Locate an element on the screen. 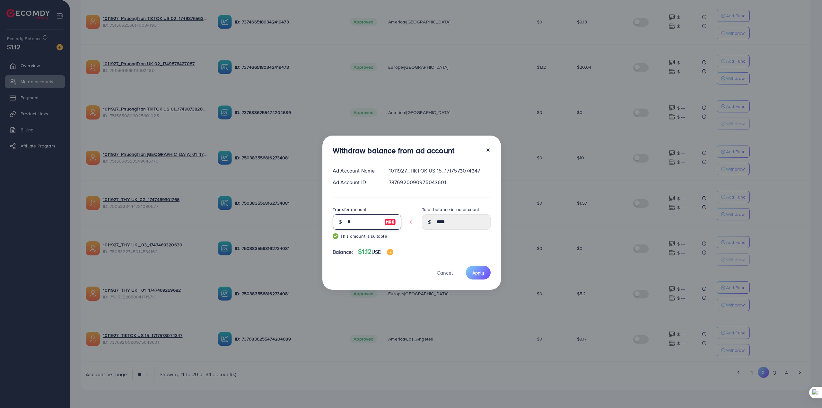 The image size is (822, 408). button: Apply is located at coordinates (478, 272).